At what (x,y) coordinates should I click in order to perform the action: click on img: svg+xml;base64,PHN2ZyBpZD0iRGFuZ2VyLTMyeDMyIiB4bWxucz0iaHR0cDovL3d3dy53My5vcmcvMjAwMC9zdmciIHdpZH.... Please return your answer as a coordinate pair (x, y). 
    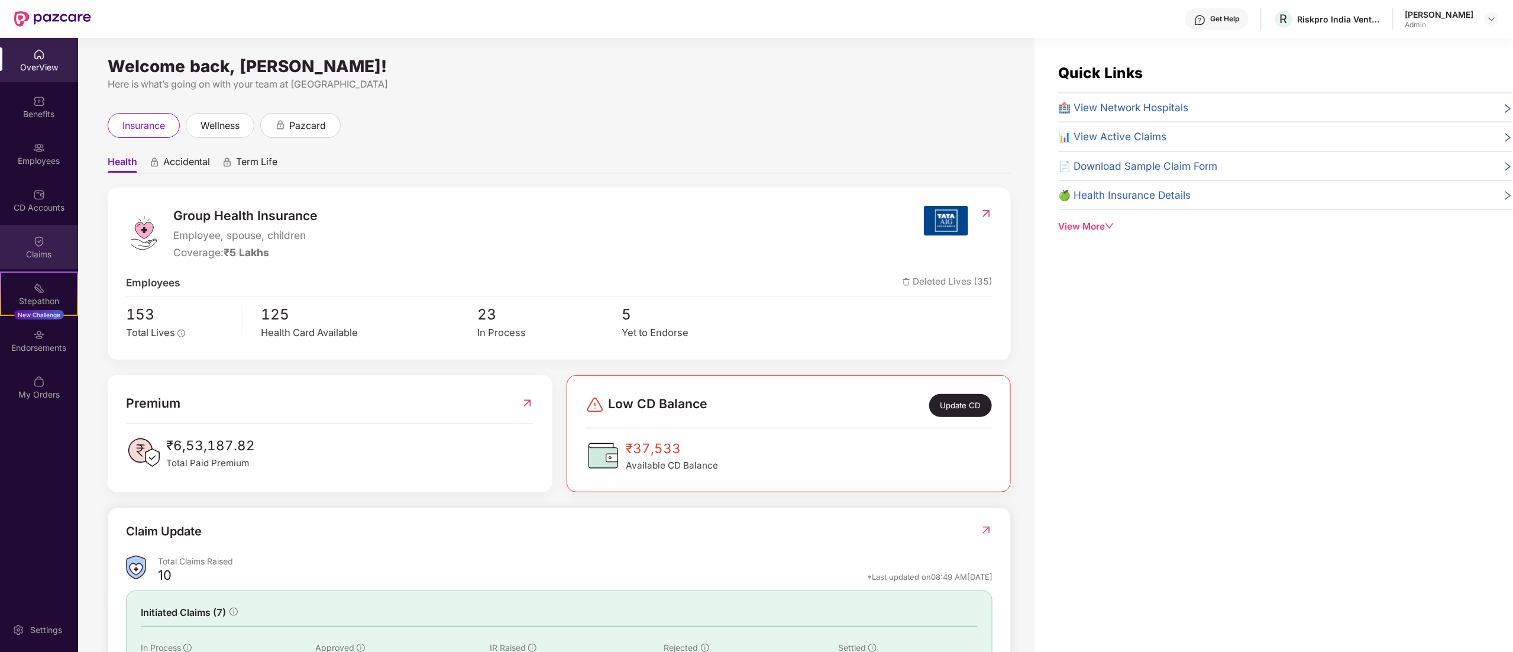
    Looking at the image, I should click on (595, 405).